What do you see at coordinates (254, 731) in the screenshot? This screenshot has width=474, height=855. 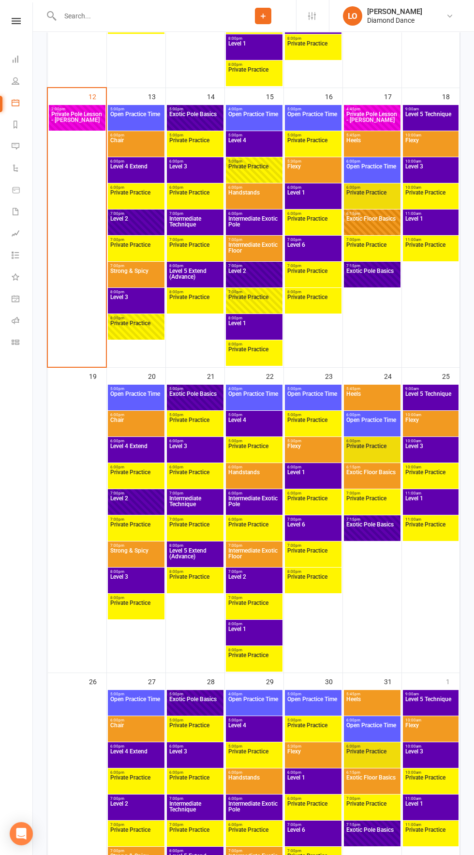 I see `span: Level 4` at bounding box center [254, 731].